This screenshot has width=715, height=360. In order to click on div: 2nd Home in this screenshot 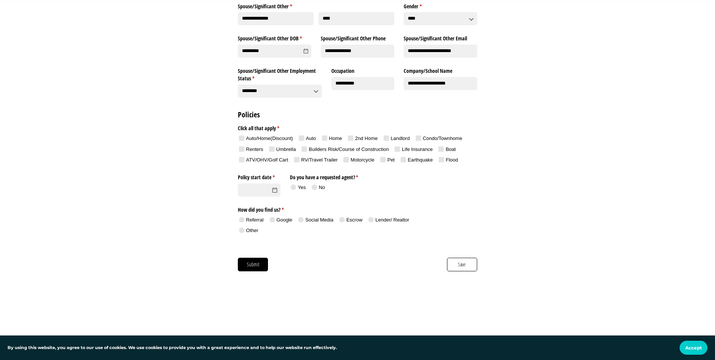, I will do `click(366, 138)`.